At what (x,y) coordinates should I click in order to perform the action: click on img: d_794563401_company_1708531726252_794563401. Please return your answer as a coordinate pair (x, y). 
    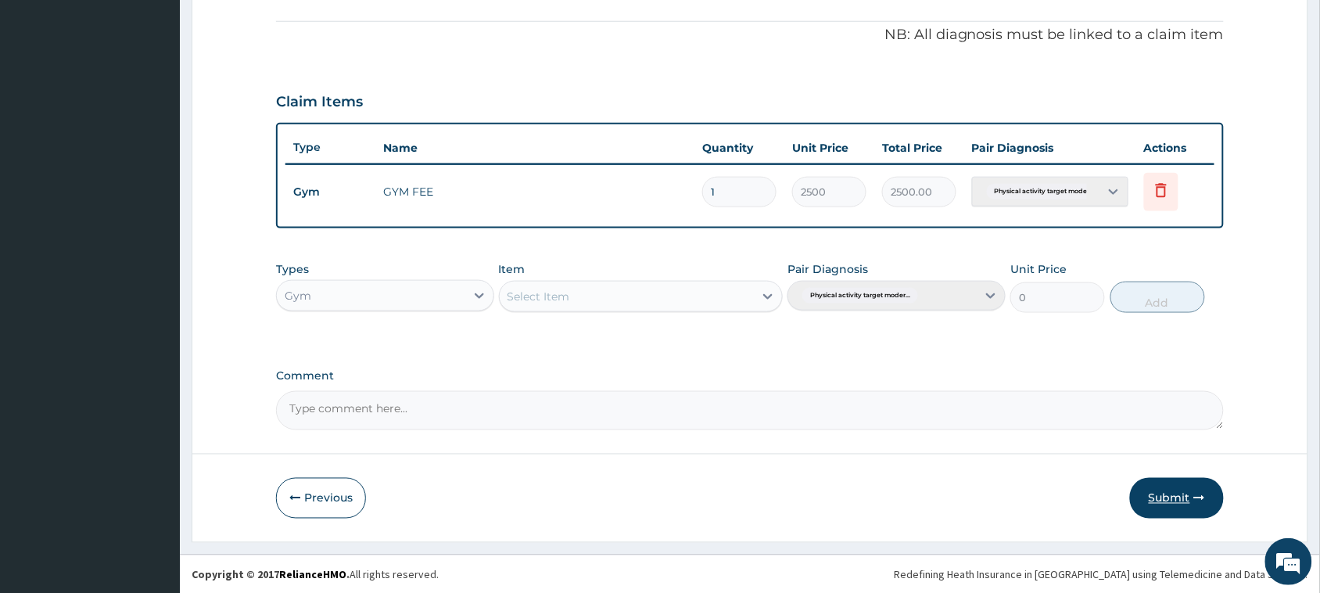
    Looking at the image, I should click on (46, 98).